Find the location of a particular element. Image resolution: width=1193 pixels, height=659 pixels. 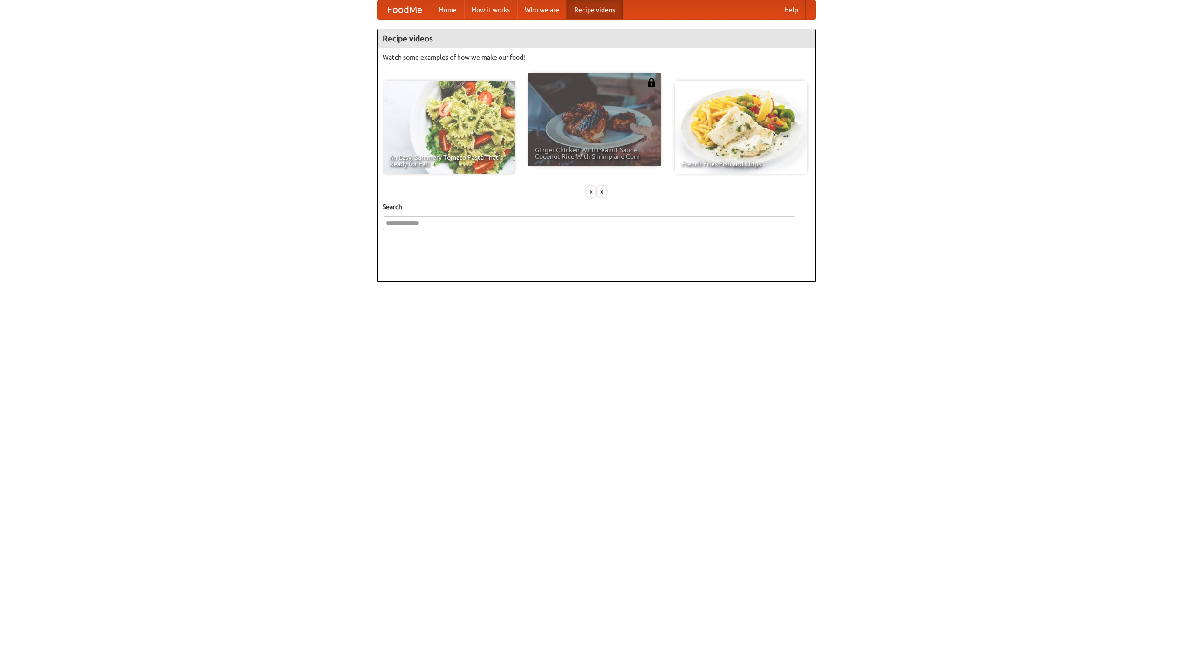

span: An Easy, Summery Tomato Pasta That's Ready for Fall is located at coordinates (449, 161).